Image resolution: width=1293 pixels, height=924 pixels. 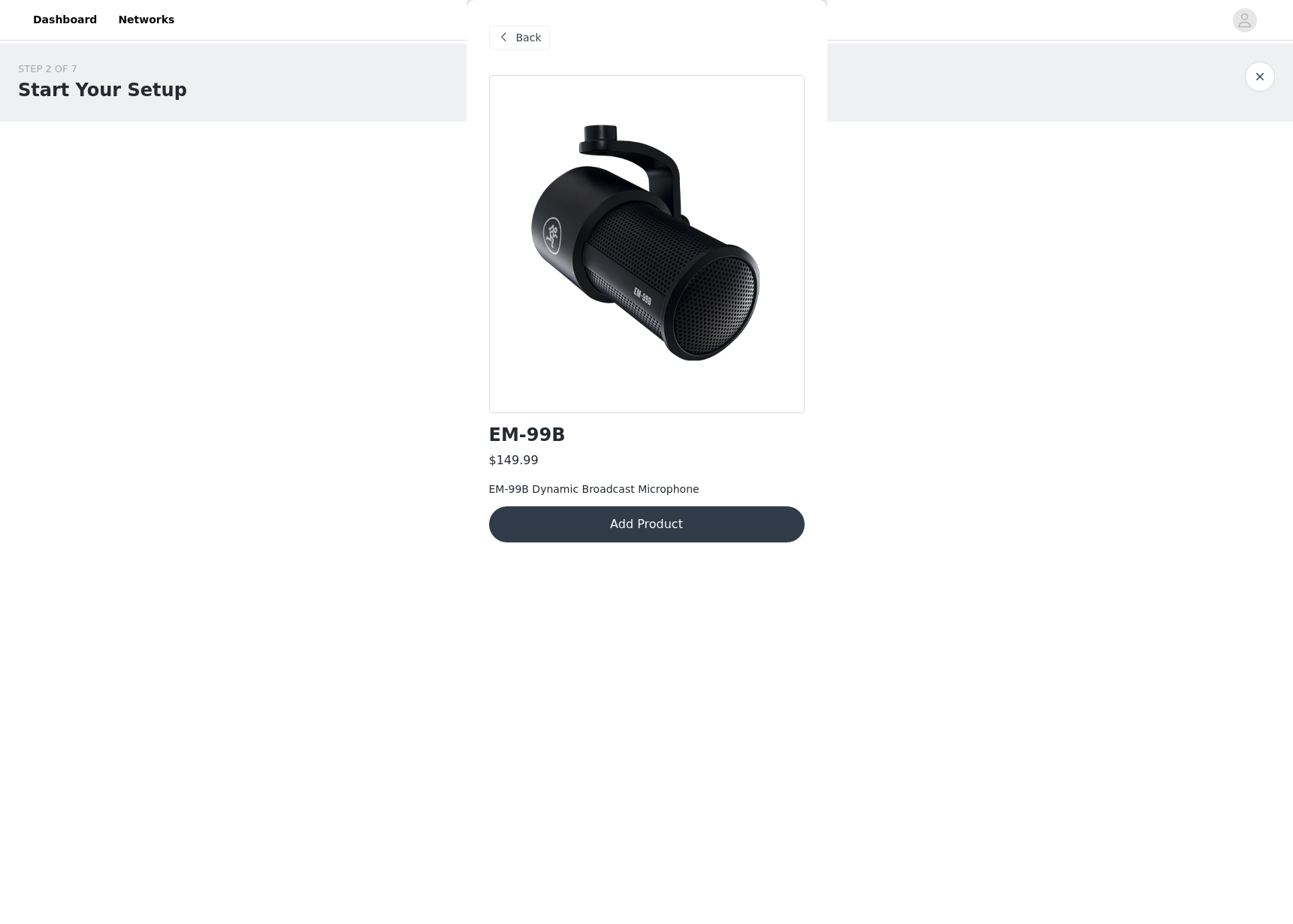 I want to click on span: EM-99B Dynamic Broadcast Microphone, so click(x=594, y=489).